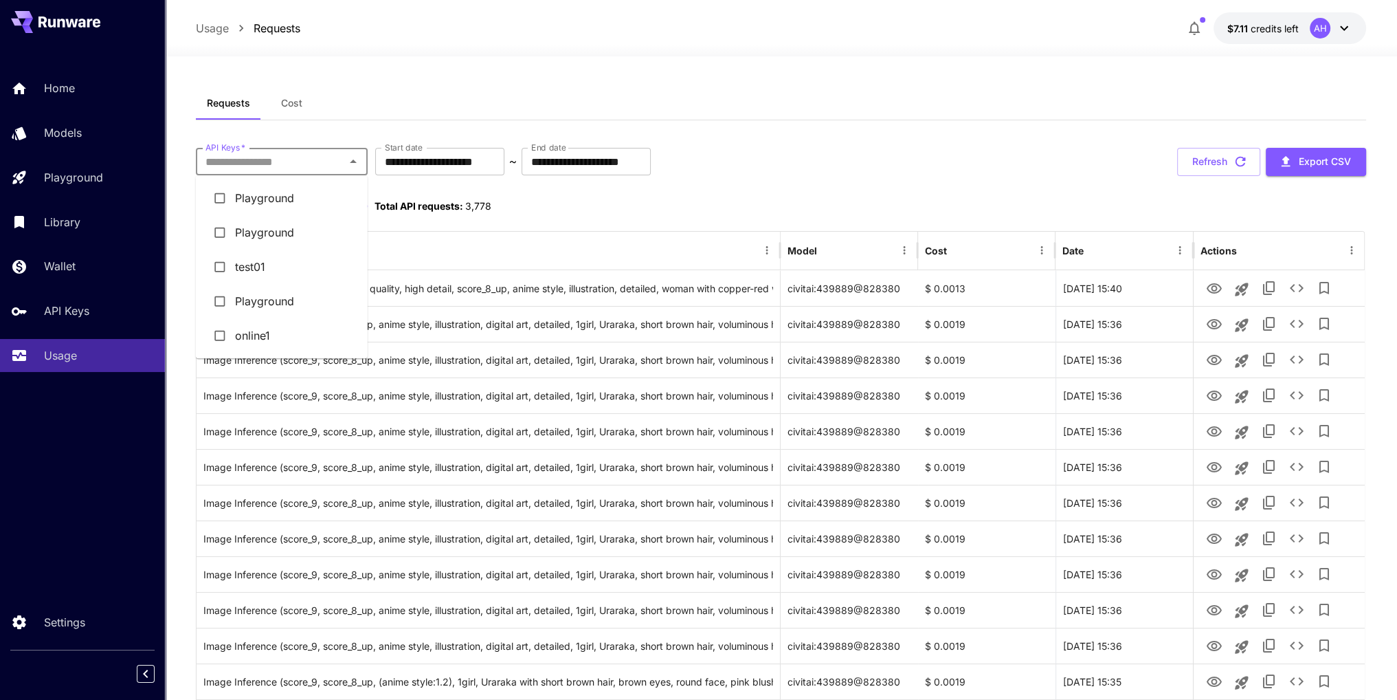 The height and width of the screenshot is (700, 1397). Describe the element at coordinates (65, 622) in the screenshot. I see `p: Settings` at that location.